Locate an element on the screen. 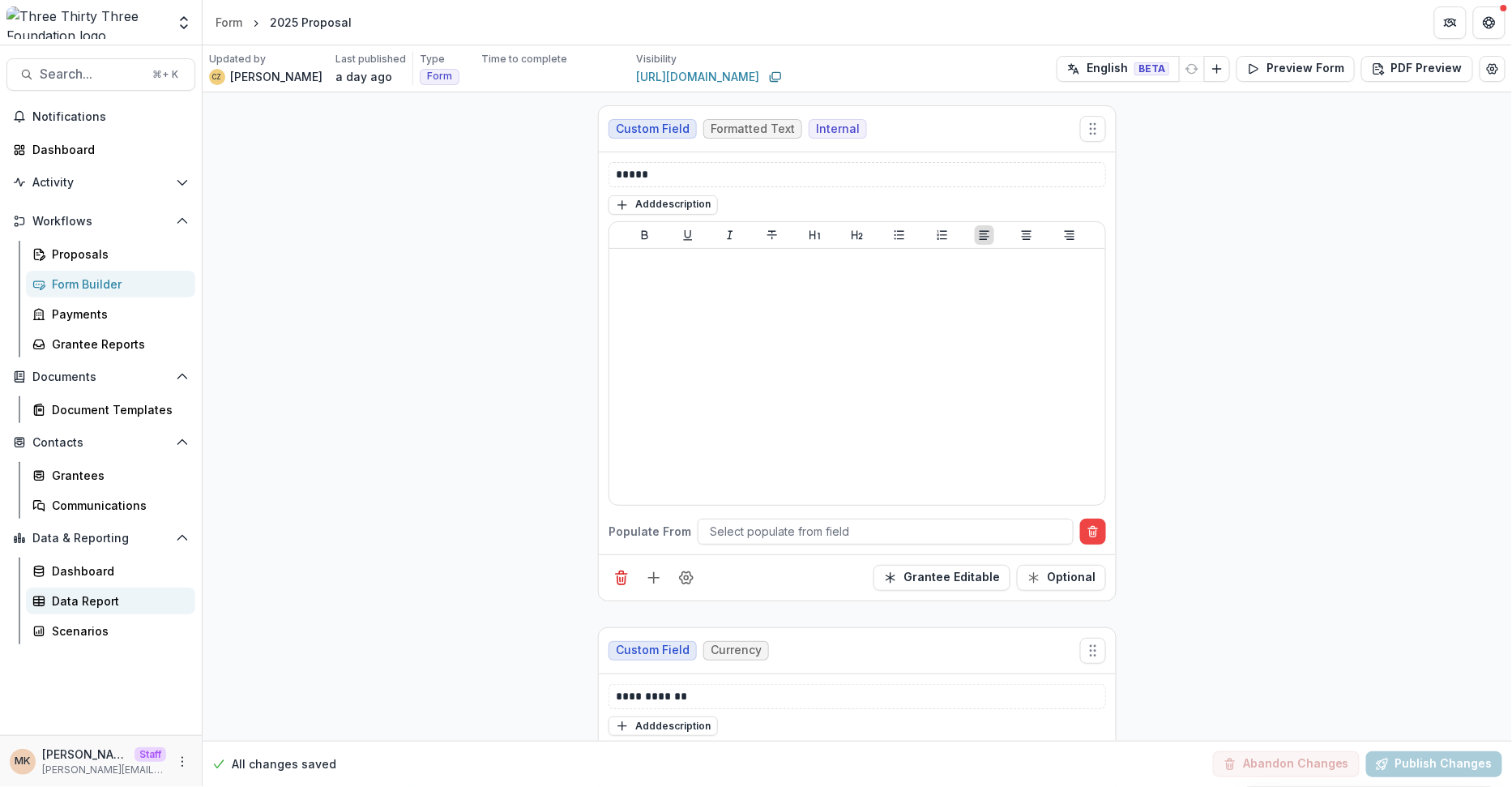 The width and height of the screenshot is (1512, 787). nav: breadcrumb is located at coordinates (283, 22).